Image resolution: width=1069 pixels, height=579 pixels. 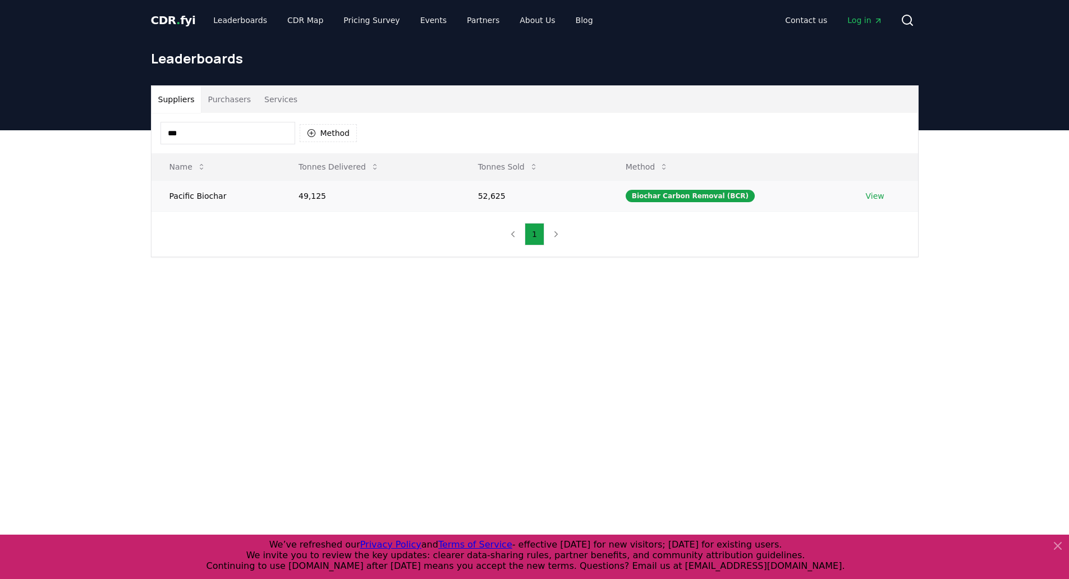 I want to click on td: Pacific Biochar, so click(x=216, y=195).